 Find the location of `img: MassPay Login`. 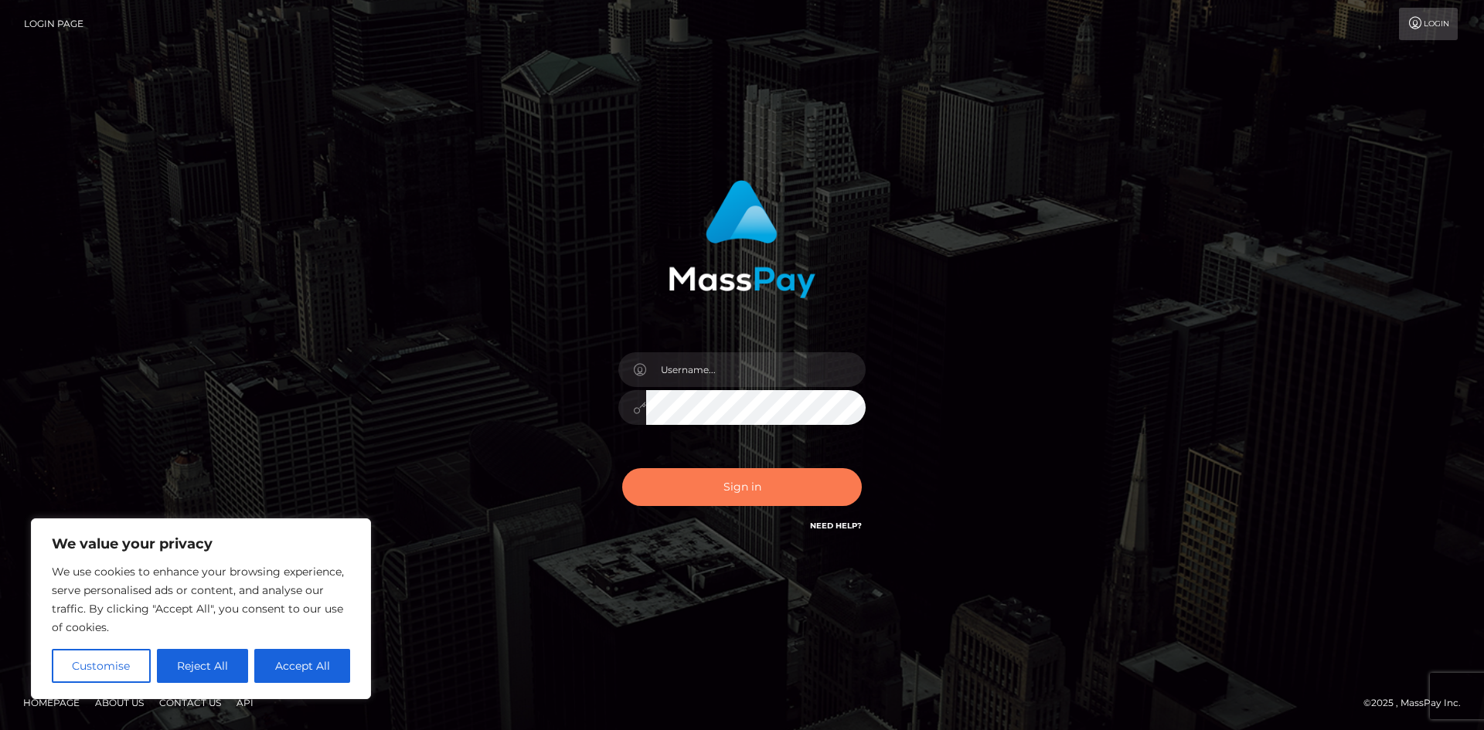

img: MassPay Login is located at coordinates (742, 239).